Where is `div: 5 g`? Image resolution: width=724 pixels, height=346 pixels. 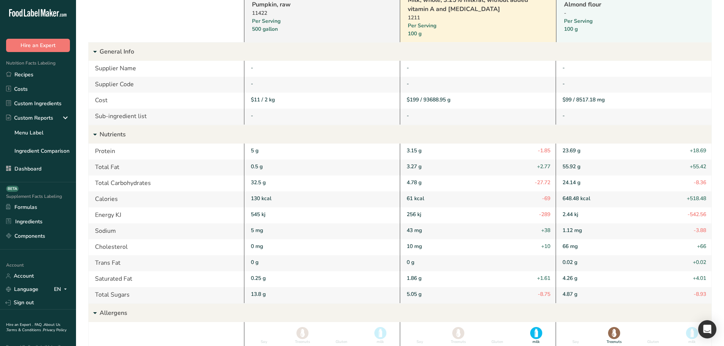
div: 5 g is located at coordinates (322, 152).